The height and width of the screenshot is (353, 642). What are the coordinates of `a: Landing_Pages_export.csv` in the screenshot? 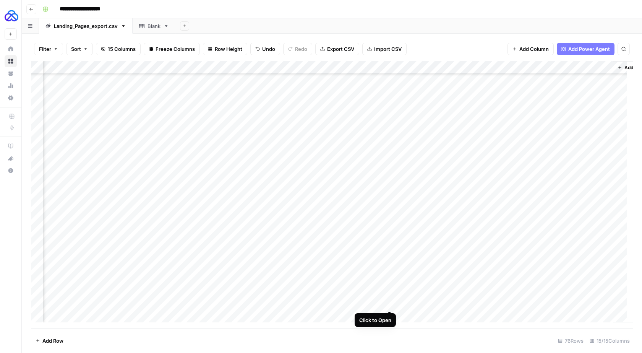 It's located at (86, 26).